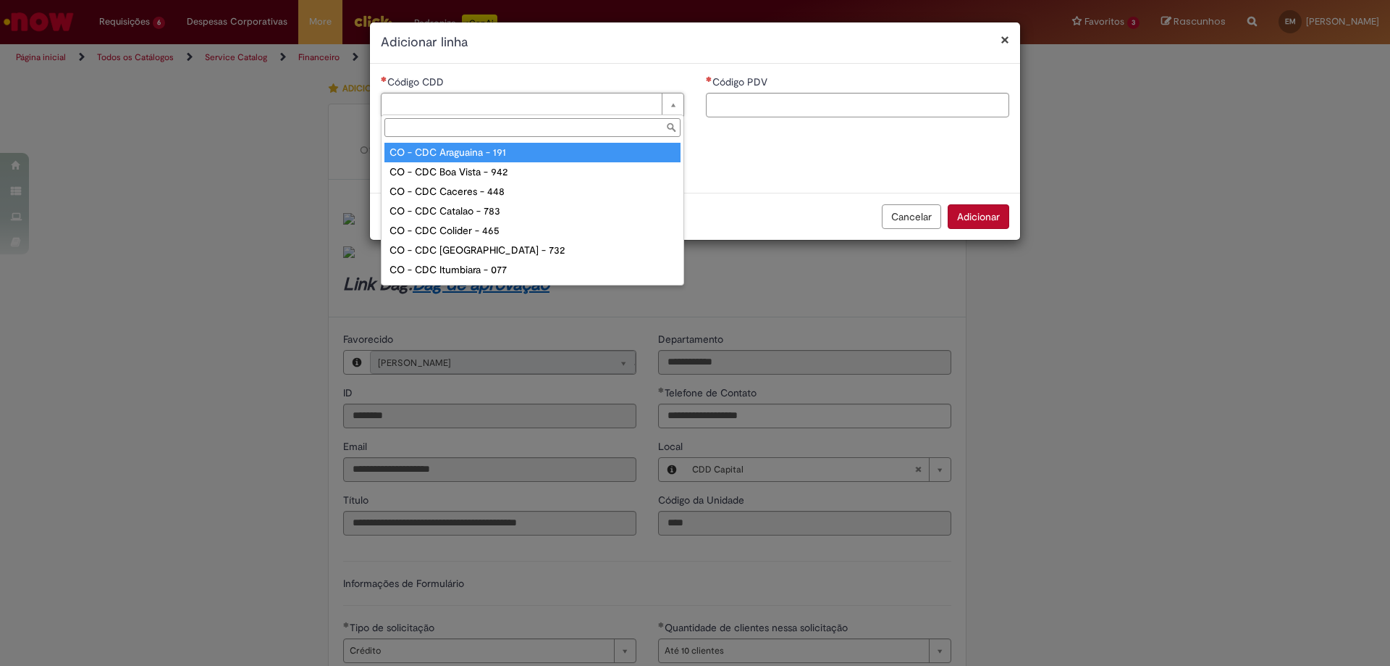  I want to click on div: CO - CDC Colider - 465, so click(532, 230).